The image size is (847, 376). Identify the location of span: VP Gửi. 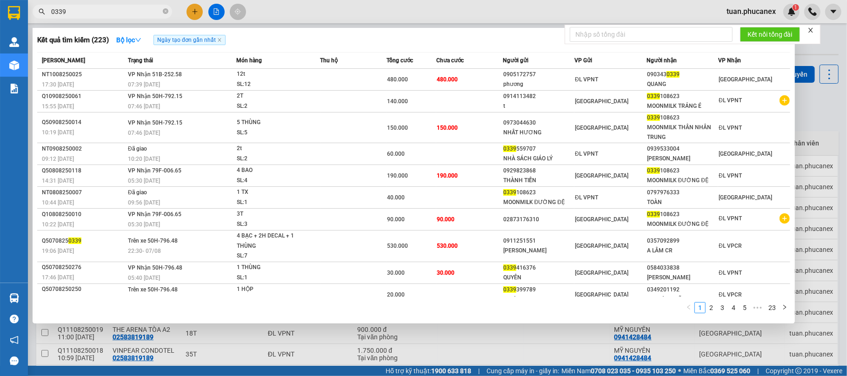
(583, 60).